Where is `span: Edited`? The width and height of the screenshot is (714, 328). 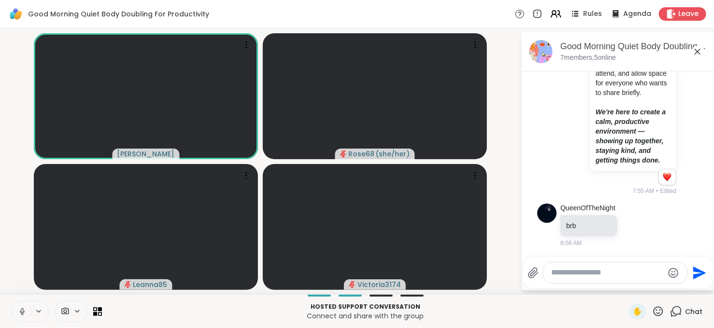 span: Edited is located at coordinates (668, 191).